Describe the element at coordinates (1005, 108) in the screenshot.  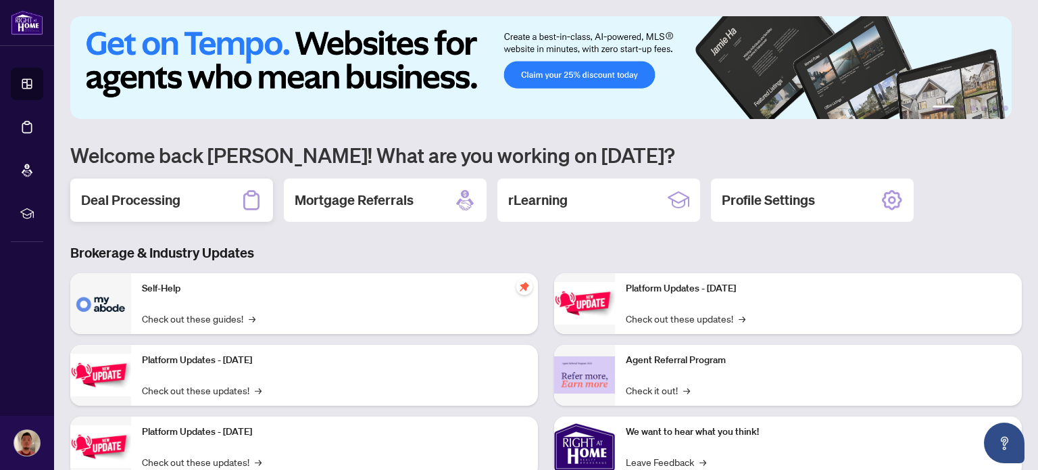
I see `button: 6` at that location.